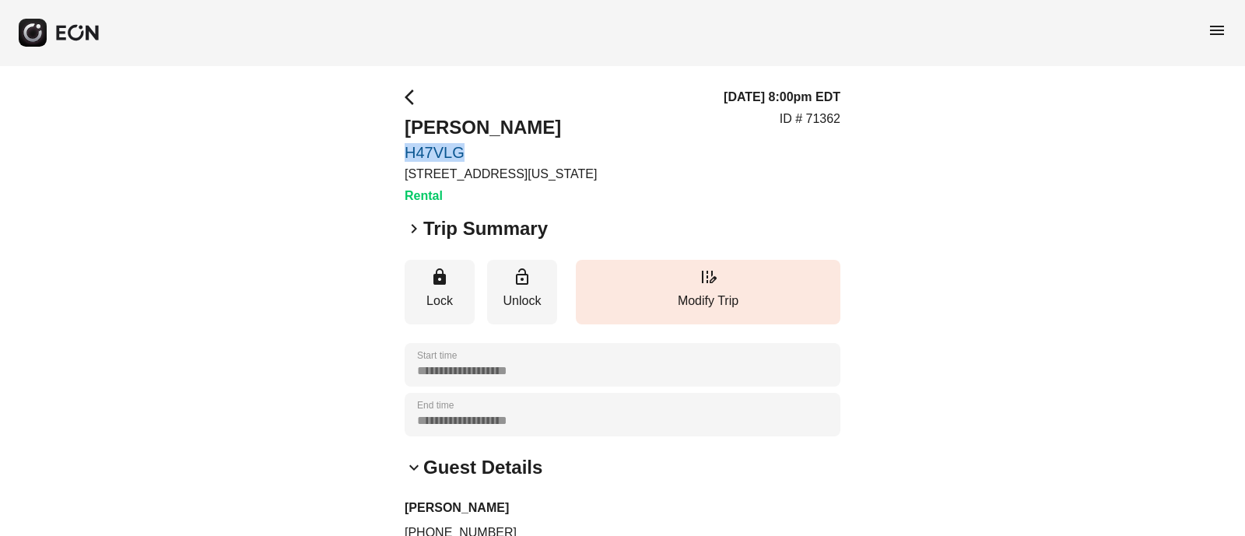  Describe the element at coordinates (440, 277) in the screenshot. I see `span: lock` at that location.